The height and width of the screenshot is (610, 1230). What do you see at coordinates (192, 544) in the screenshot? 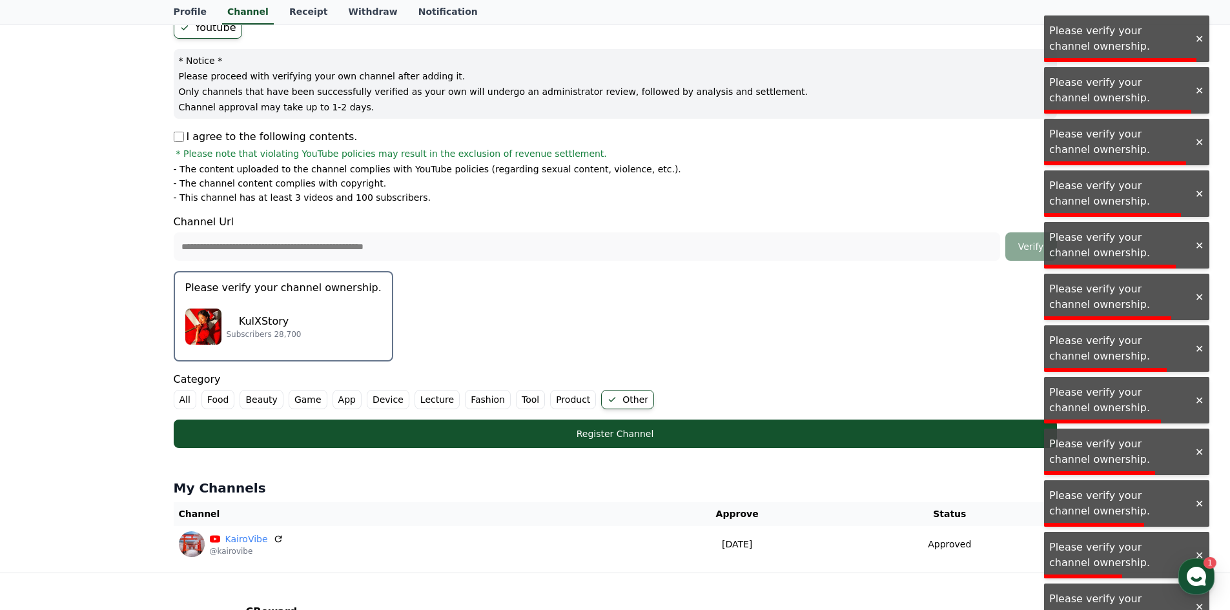
I see `img: KairoVibe` at bounding box center [192, 544].